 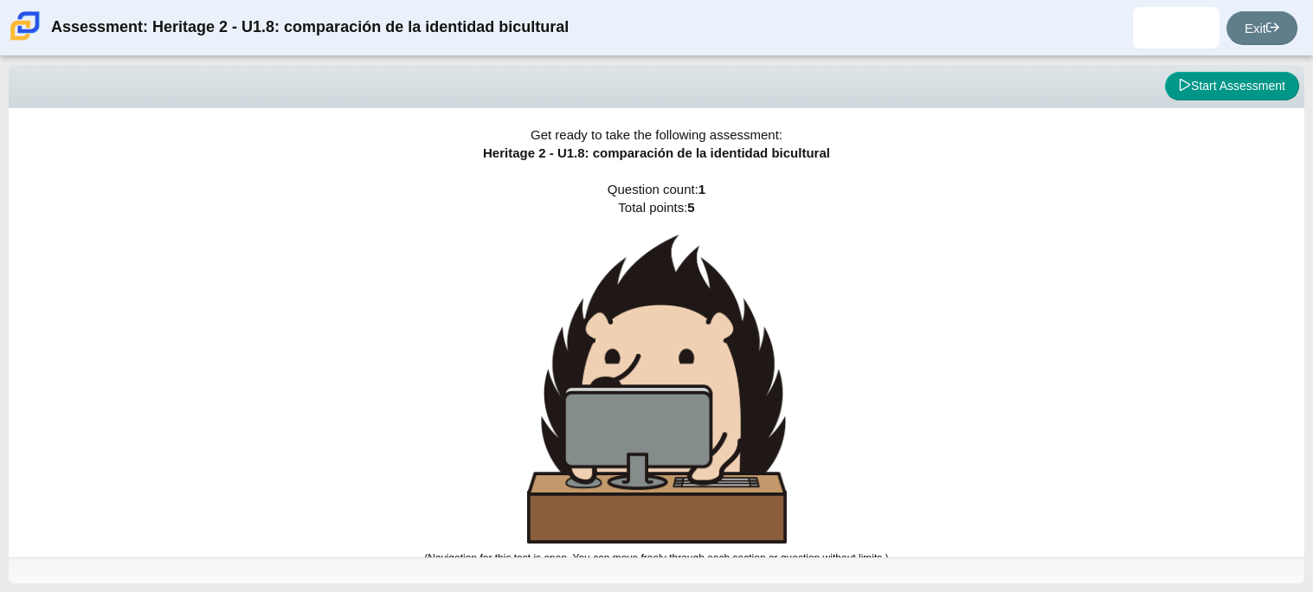 What do you see at coordinates (310, 28) in the screenshot?
I see `div: Assessment: Heritage 2 - U1.8: comparación de la identidad bicultural` at bounding box center [310, 28].